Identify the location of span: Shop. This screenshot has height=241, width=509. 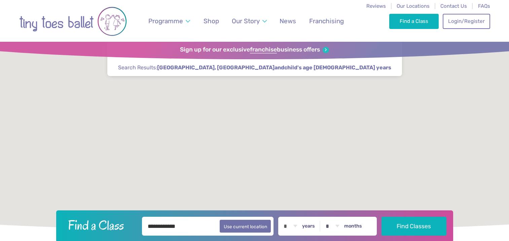
(211, 21).